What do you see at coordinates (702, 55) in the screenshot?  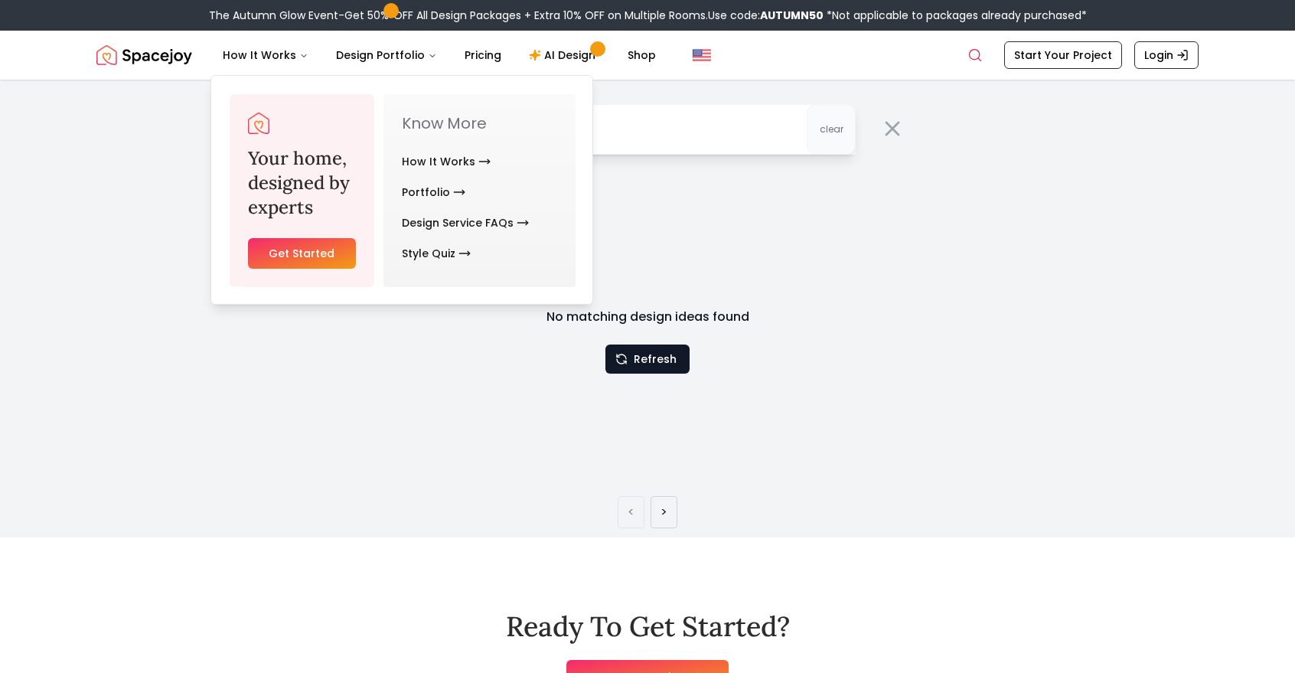 I see `img: United States` at bounding box center [702, 55].